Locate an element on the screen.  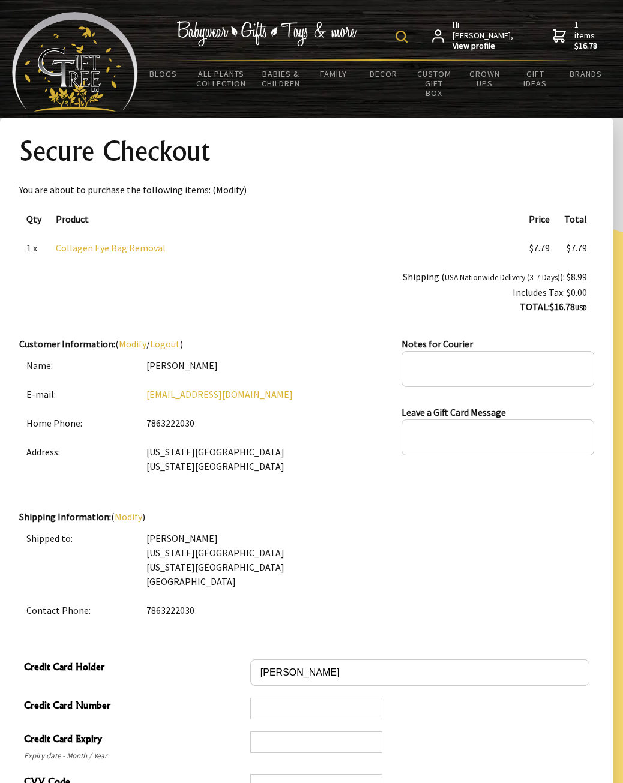
strong: TOTAL: is located at coordinates (535, 307).